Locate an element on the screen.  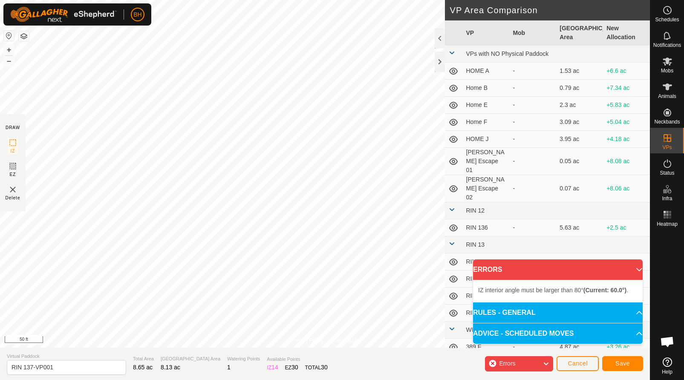
span: ADVICE - SCHEDULED MOVES is located at coordinates (523, 334).